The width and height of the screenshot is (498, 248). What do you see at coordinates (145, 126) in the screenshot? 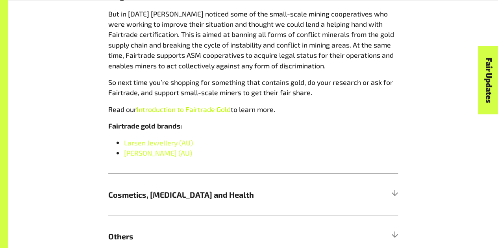
I see `b: Fairtrade gold brands:` at bounding box center [145, 126].